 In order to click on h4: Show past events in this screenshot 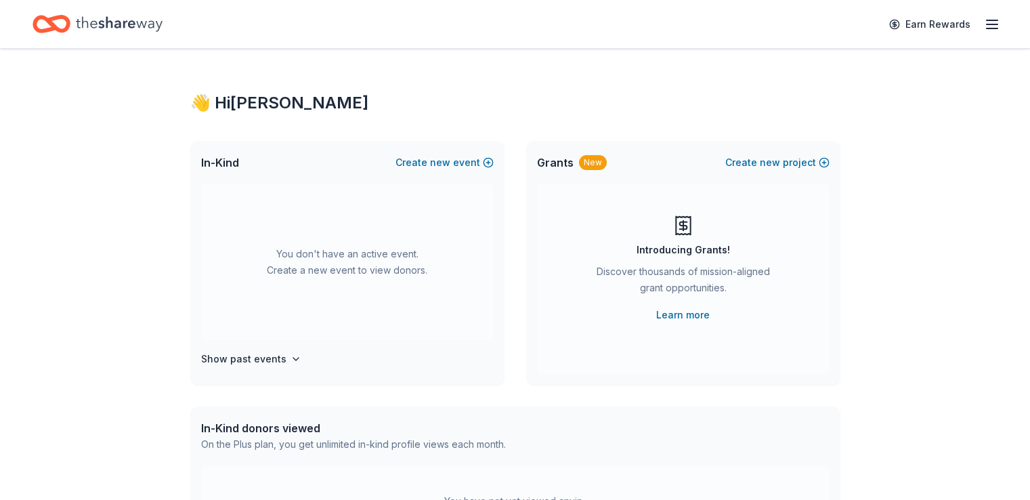, I will do `click(244, 359)`.